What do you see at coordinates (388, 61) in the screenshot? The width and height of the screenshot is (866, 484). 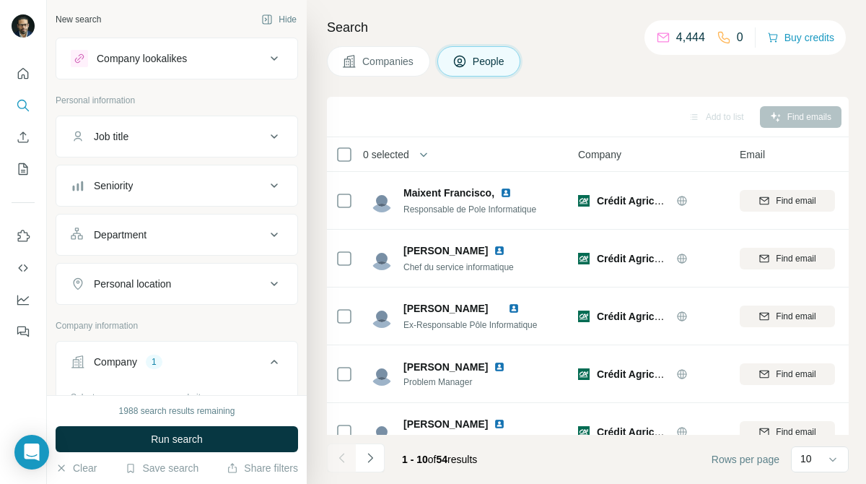 I see `span: Companies` at bounding box center [388, 61].